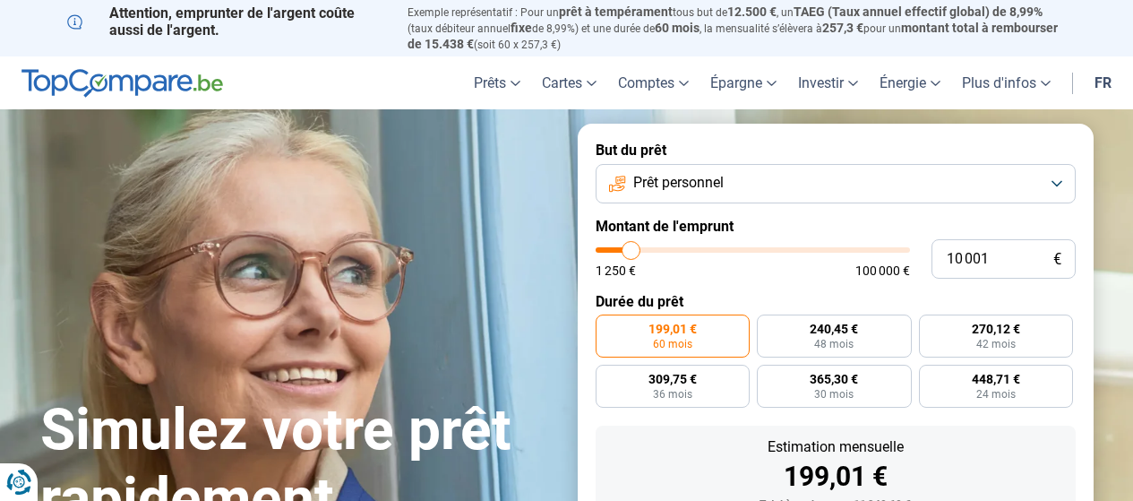 This screenshot has width=1133, height=501. I want to click on span: 36 mois, so click(673, 394).